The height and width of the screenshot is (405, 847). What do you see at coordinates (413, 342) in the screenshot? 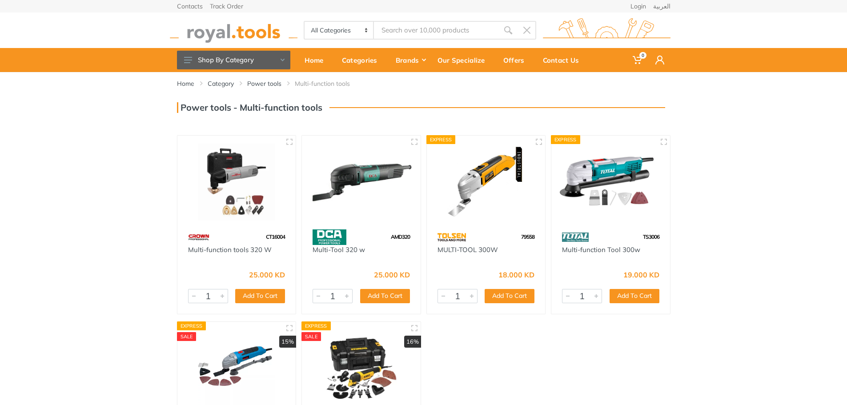
I see `div: 16%` at bounding box center [413, 342].